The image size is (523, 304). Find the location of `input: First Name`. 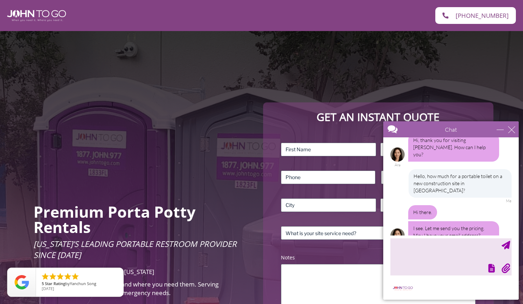

input: First Name is located at coordinates (329, 149).